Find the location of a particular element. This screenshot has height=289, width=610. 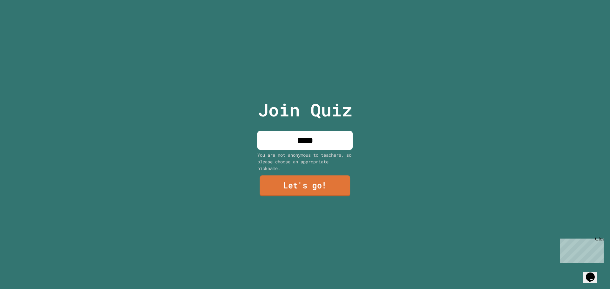

a: Let's go! is located at coordinates (305, 186).